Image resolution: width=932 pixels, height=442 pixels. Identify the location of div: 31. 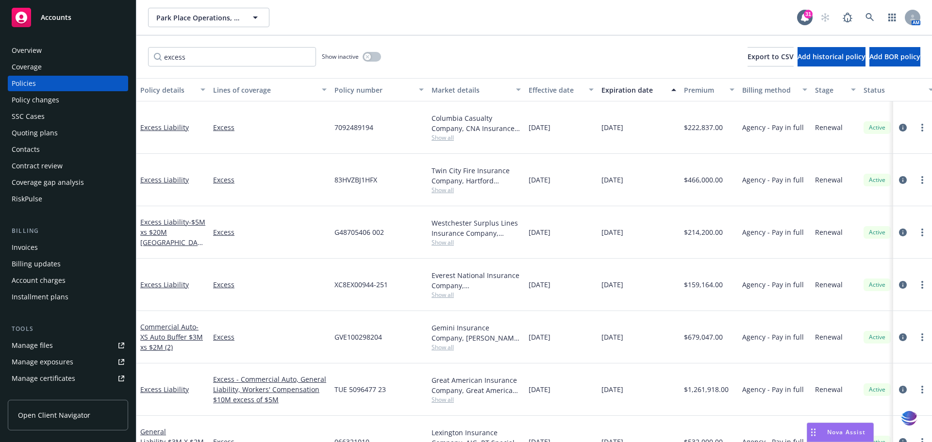
(809, 14).